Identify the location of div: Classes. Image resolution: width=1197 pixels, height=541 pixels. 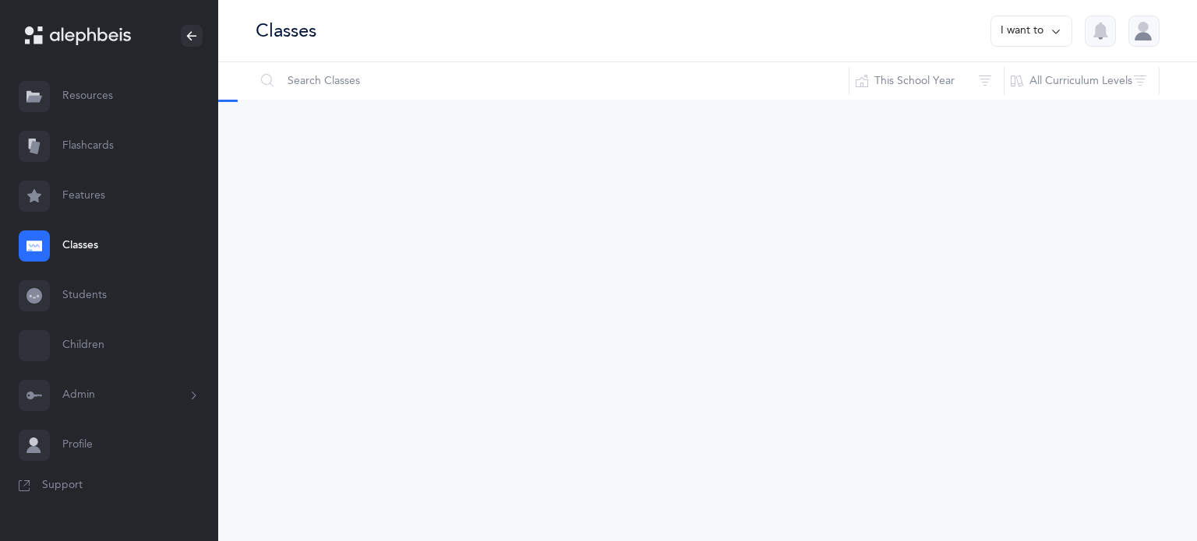
(286, 30).